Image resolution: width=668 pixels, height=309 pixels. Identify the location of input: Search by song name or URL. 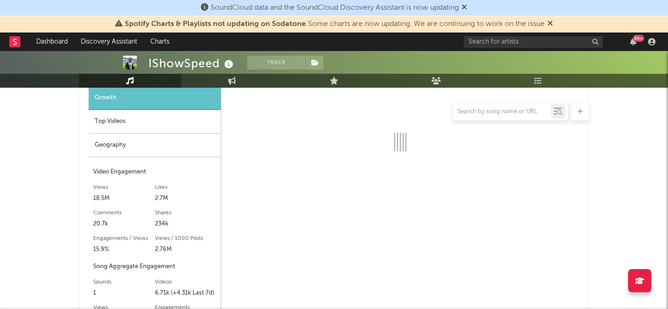
(502, 112).